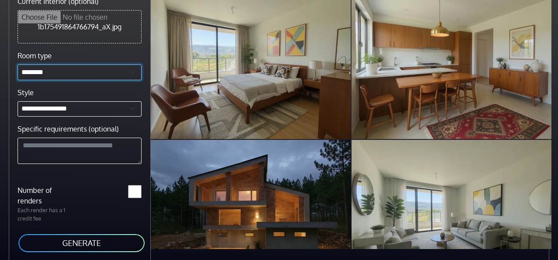  Describe the element at coordinates (46, 214) in the screenshot. I see `p: Each render has a 1 credit fee` at that location.